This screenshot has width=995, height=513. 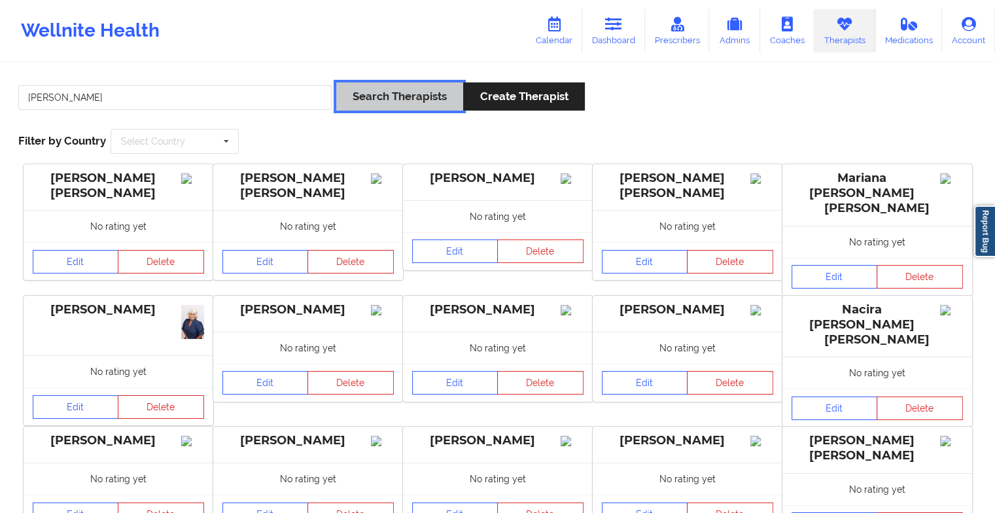 I want to click on a: Admins, so click(x=734, y=31).